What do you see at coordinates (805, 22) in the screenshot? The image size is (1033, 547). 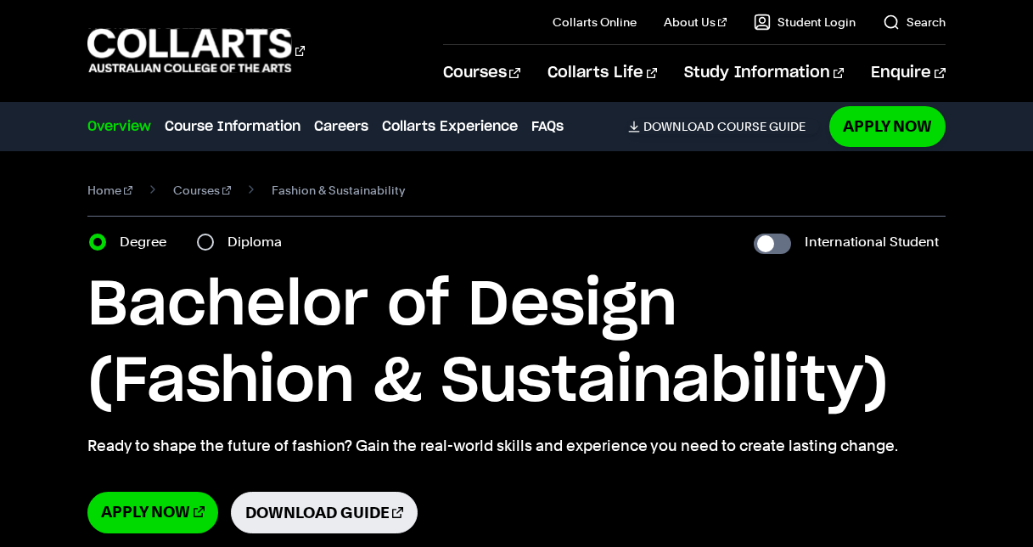 I see `a: Student Login` at bounding box center [805, 22].